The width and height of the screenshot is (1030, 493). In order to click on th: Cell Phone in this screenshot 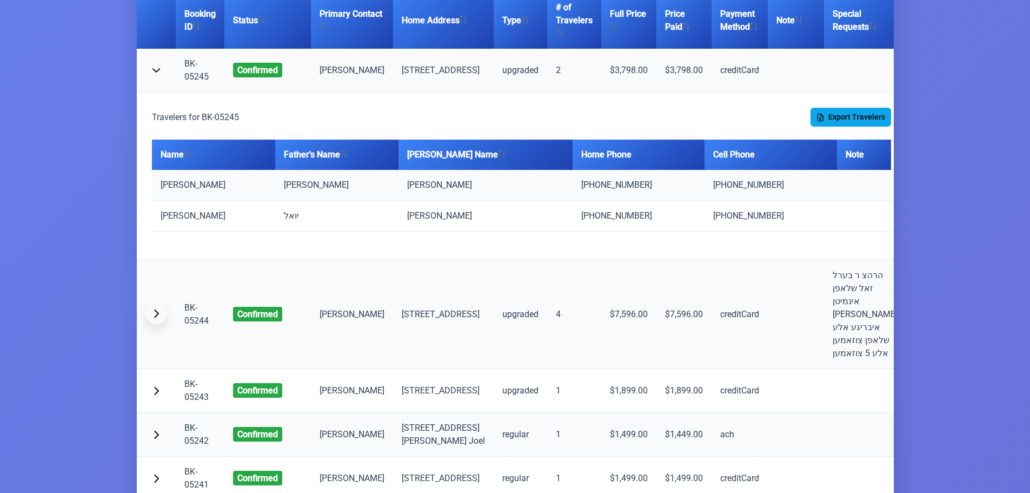, I will do `click(770, 155)`.